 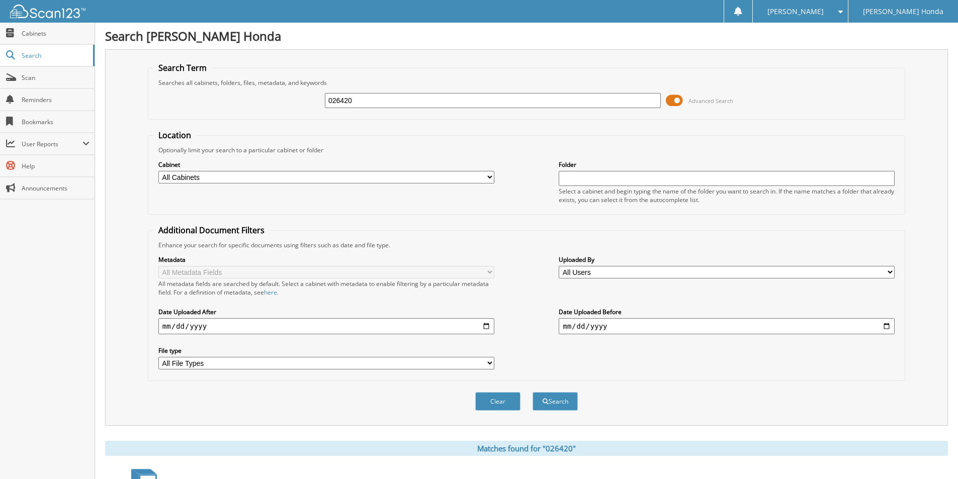 What do you see at coordinates (526, 245) in the screenshot?
I see `div: Enhance your search for specific documents using filters such as date and file type.` at bounding box center [526, 245].